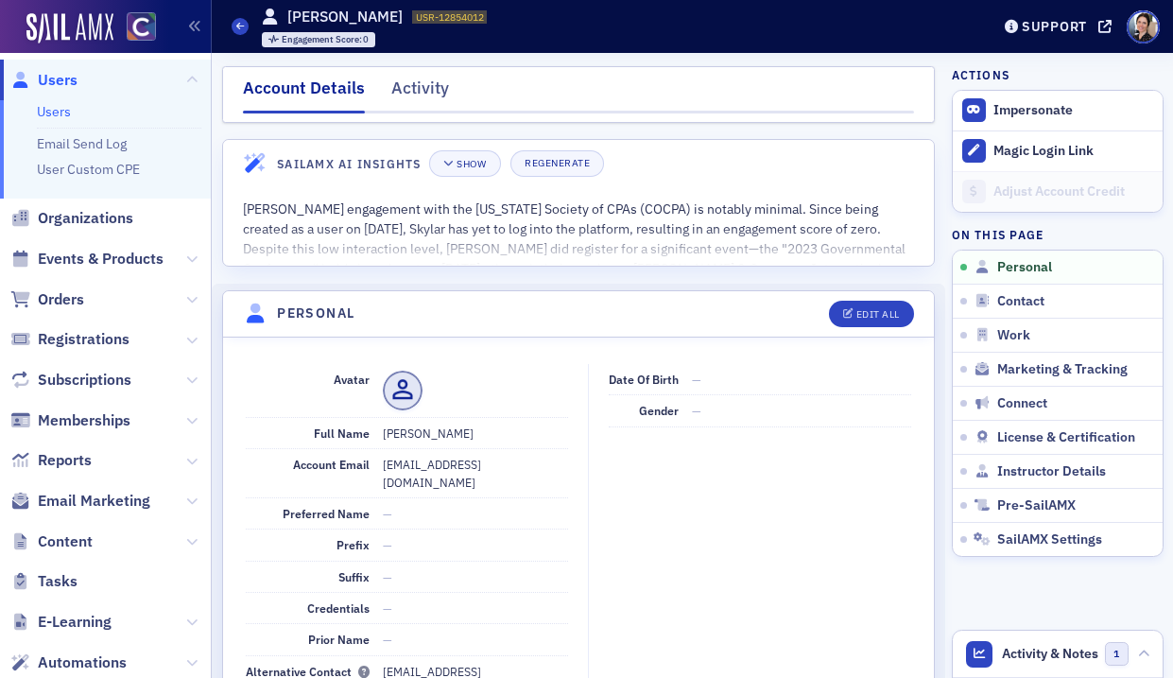  I want to click on span: E-Learning, so click(75, 622).